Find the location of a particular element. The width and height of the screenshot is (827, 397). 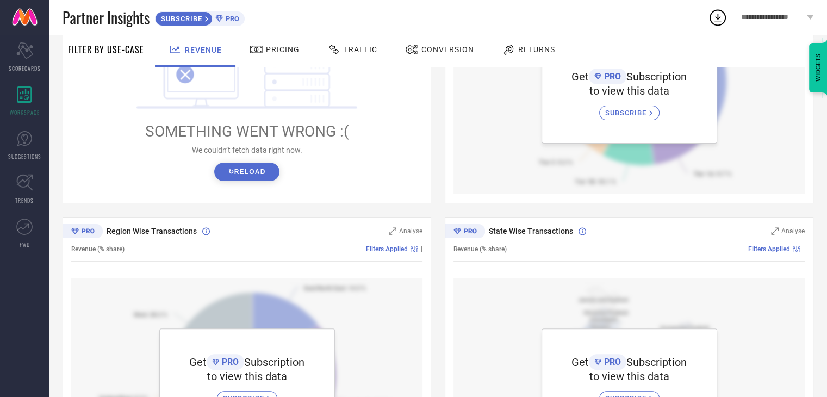

span: We couldn’t fetch data right now. is located at coordinates (247, 150).